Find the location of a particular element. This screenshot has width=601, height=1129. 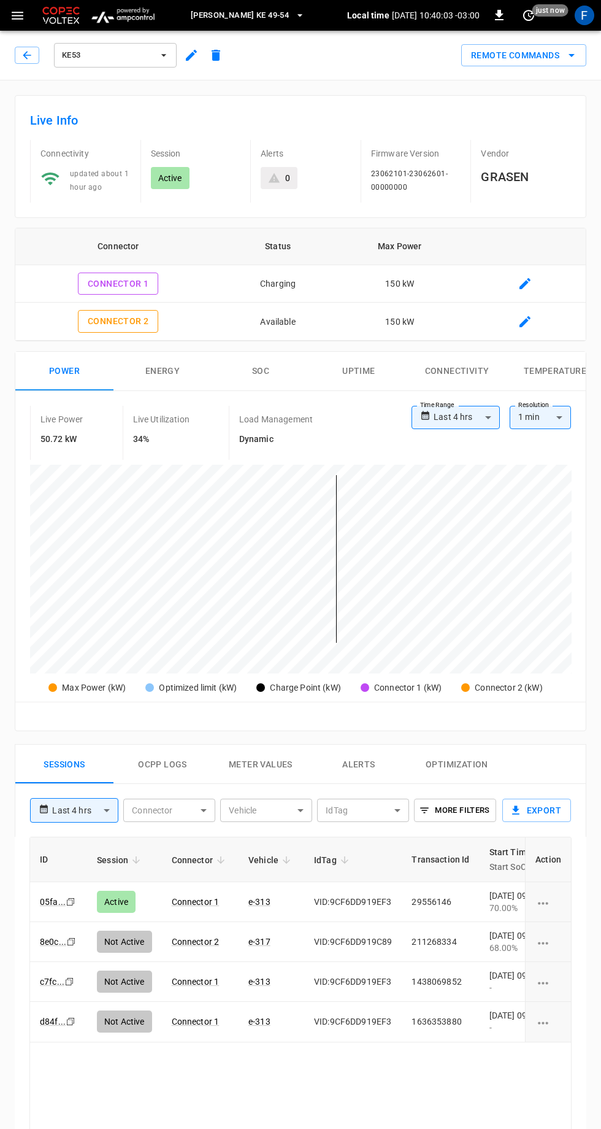

a: 8e0c... is located at coordinates (53, 941).